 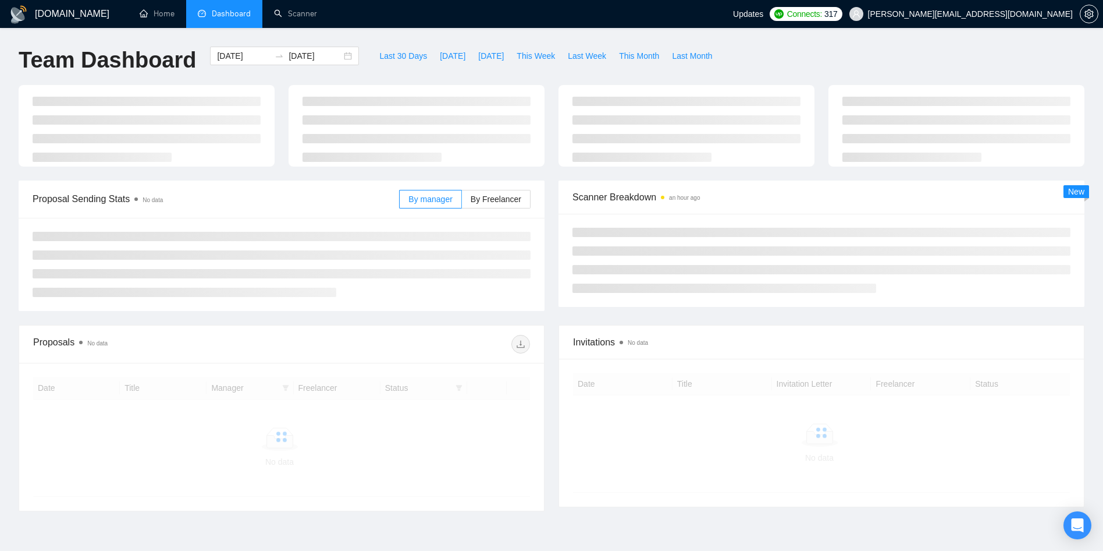 What do you see at coordinates (692, 56) in the screenshot?
I see `span: Last Month` at bounding box center [692, 56].